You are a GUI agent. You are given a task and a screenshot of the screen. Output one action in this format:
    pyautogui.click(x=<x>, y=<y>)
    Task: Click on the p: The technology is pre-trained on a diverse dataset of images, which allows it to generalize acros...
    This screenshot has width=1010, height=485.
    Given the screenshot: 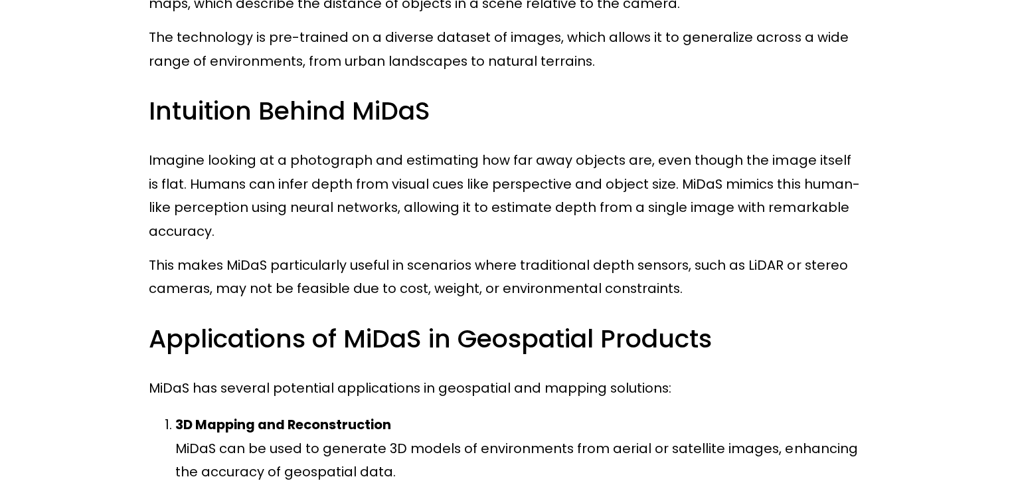 What is the action you would take?
    pyautogui.click(x=505, y=49)
    